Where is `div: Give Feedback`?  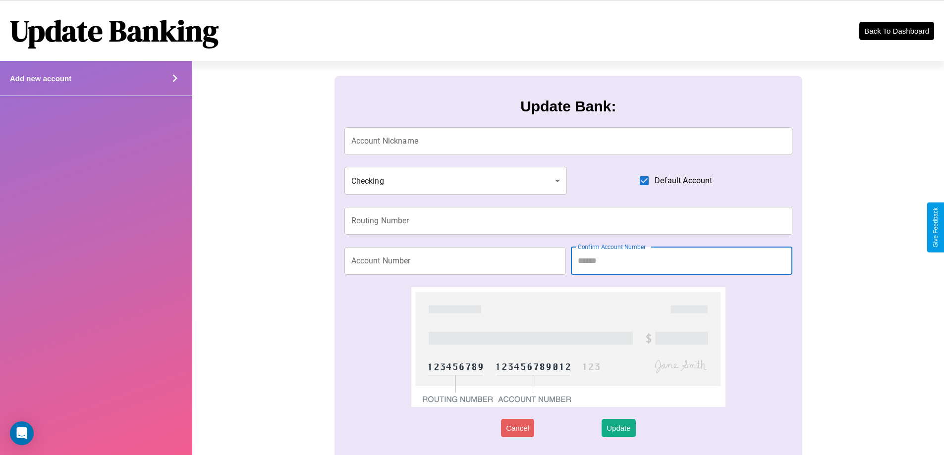
div: Give Feedback is located at coordinates (935, 227).